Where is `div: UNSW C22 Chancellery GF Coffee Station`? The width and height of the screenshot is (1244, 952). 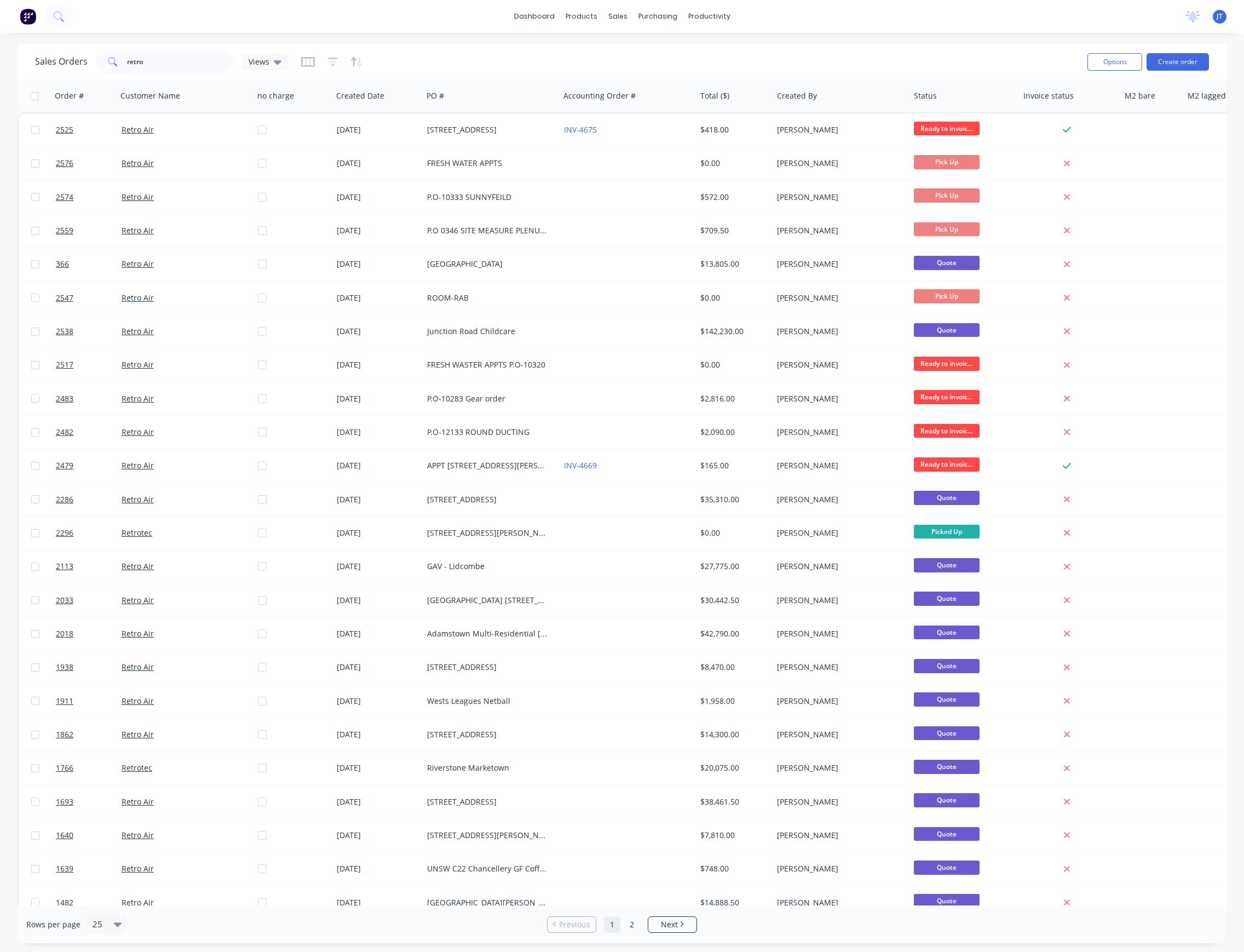 div: UNSW C22 Chancellery GF Coffee Station is located at coordinates (488, 869).